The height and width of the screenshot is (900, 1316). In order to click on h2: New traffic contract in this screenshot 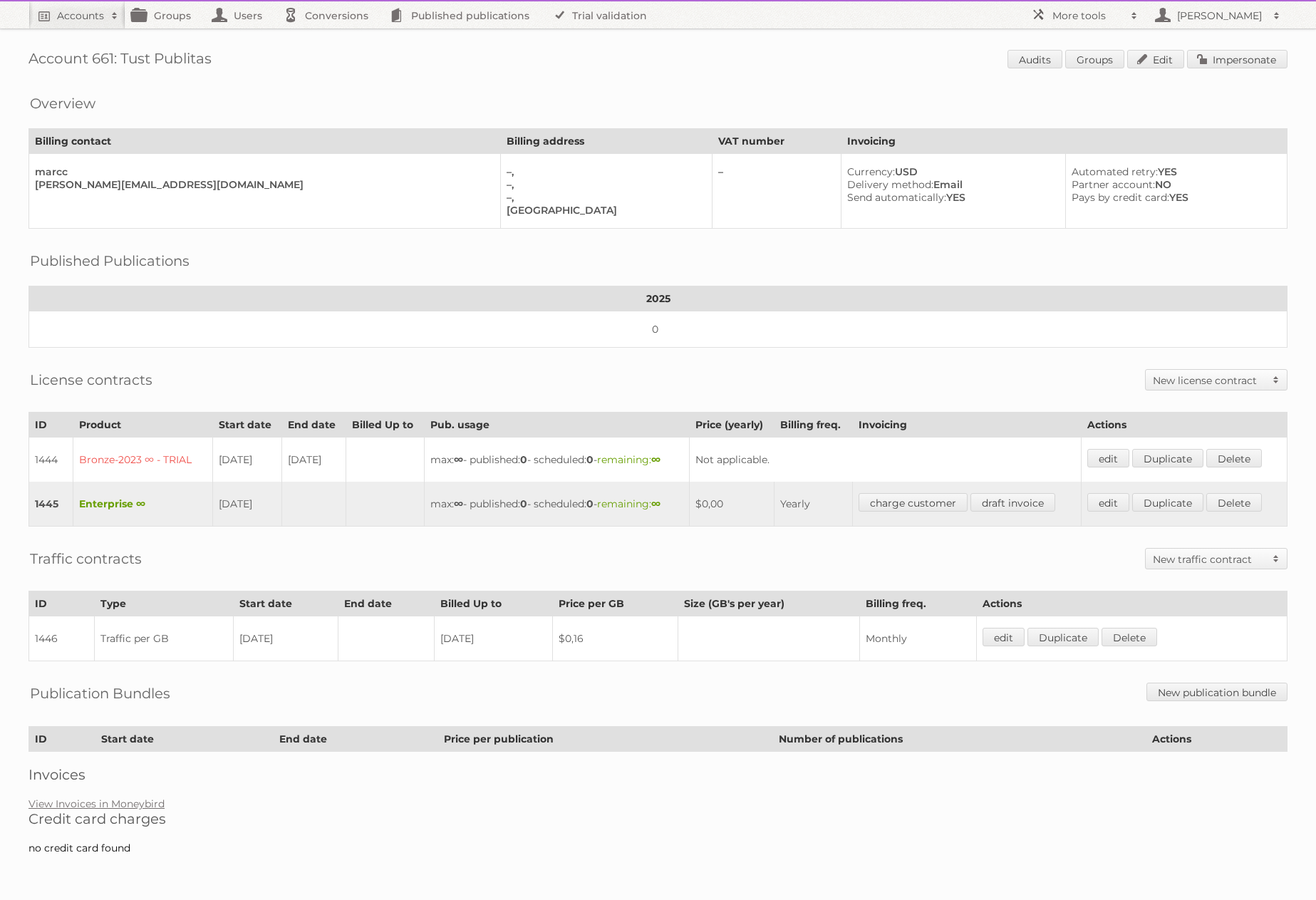, I will do `click(1209, 560)`.